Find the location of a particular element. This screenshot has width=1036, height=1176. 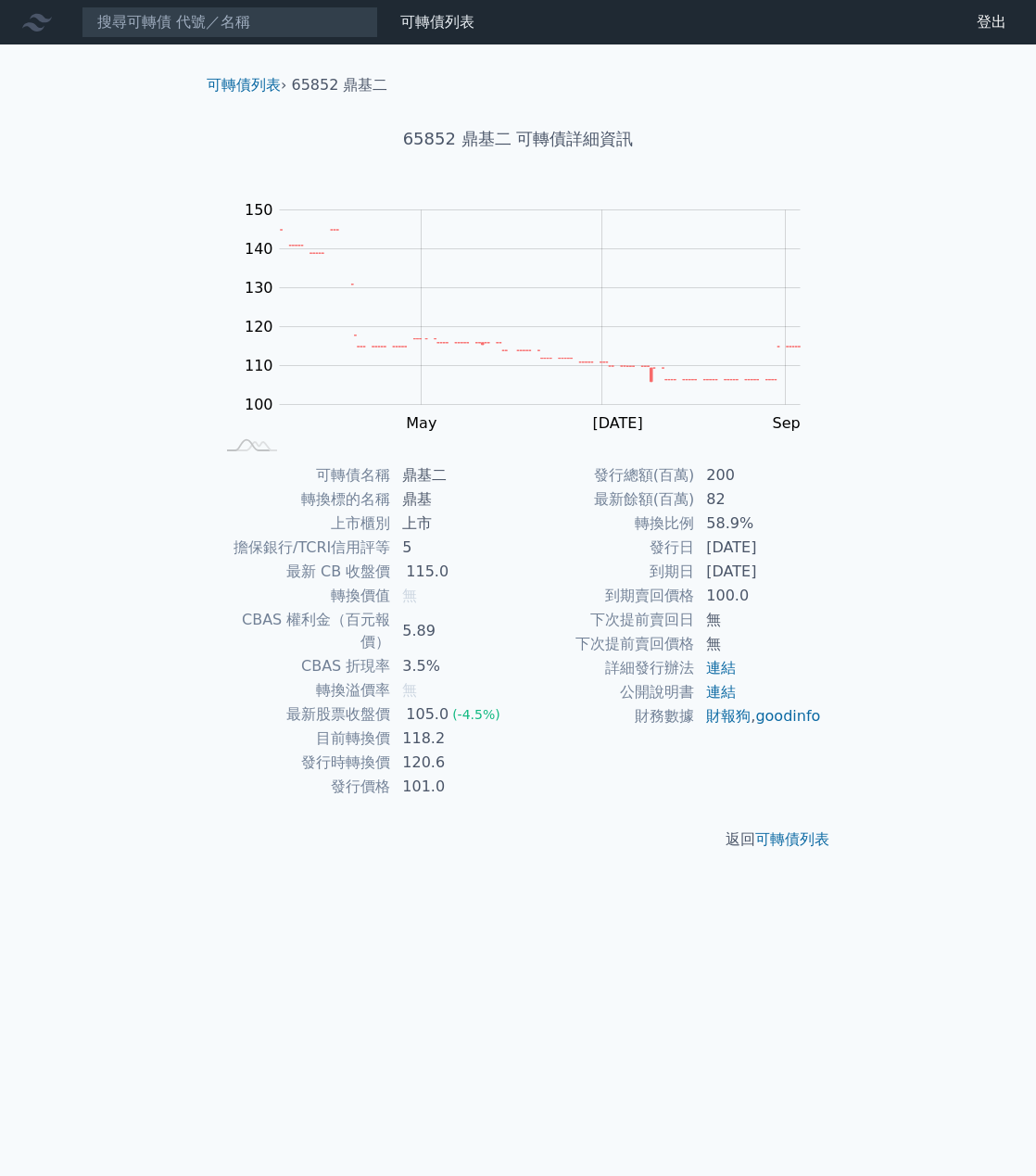

td: 下次提前賣回價格 is located at coordinates (606, 645).